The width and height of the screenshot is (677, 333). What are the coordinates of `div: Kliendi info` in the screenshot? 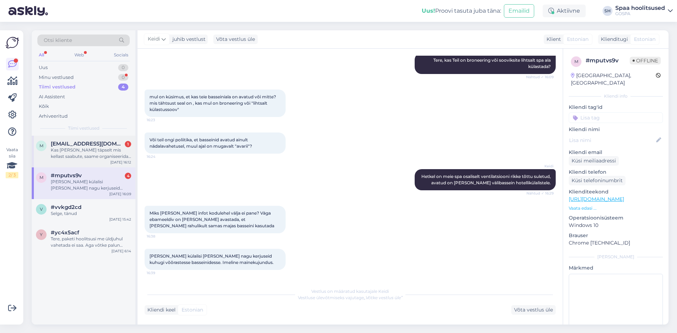 It's located at (616, 96).